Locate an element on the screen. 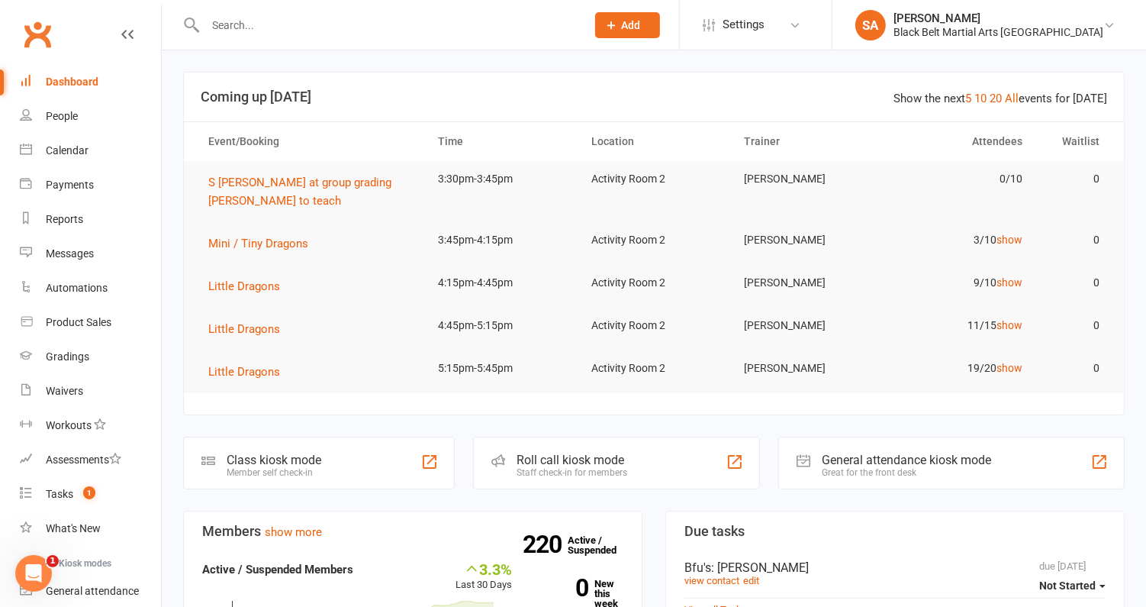  th: Attendees is located at coordinates (960, 141).